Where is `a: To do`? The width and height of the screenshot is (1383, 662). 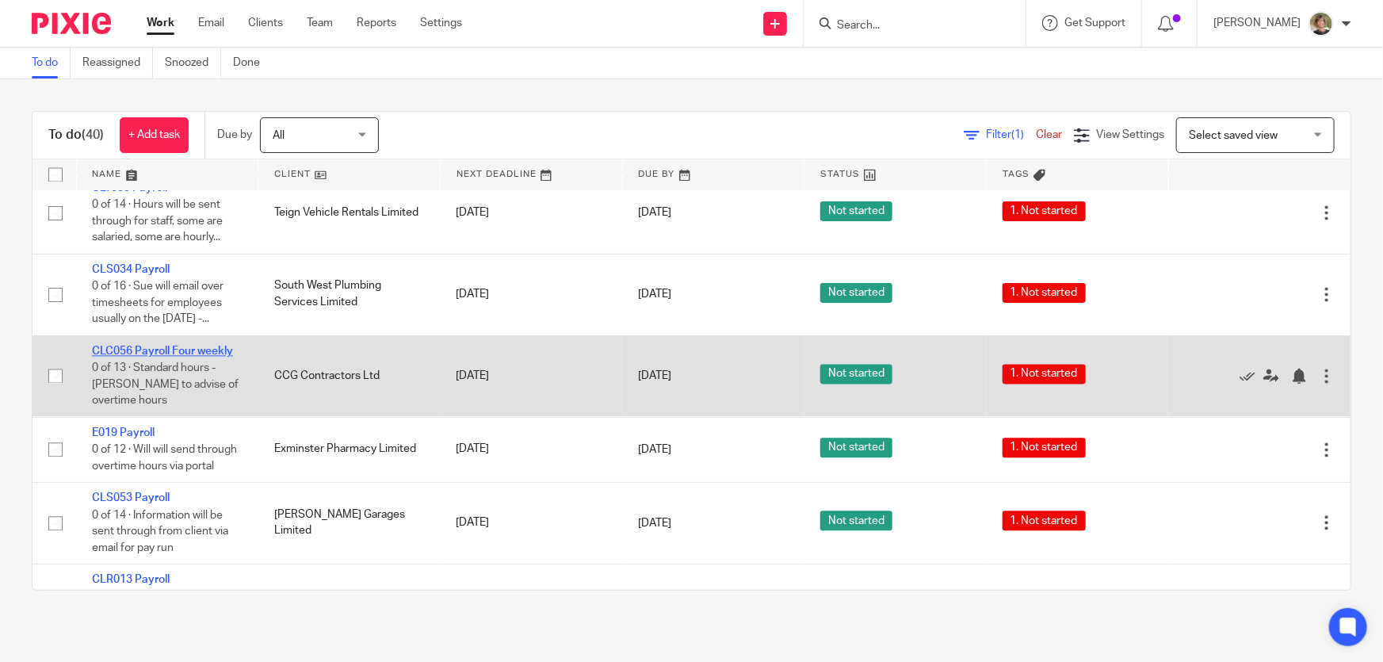
a: To do is located at coordinates (51, 63).